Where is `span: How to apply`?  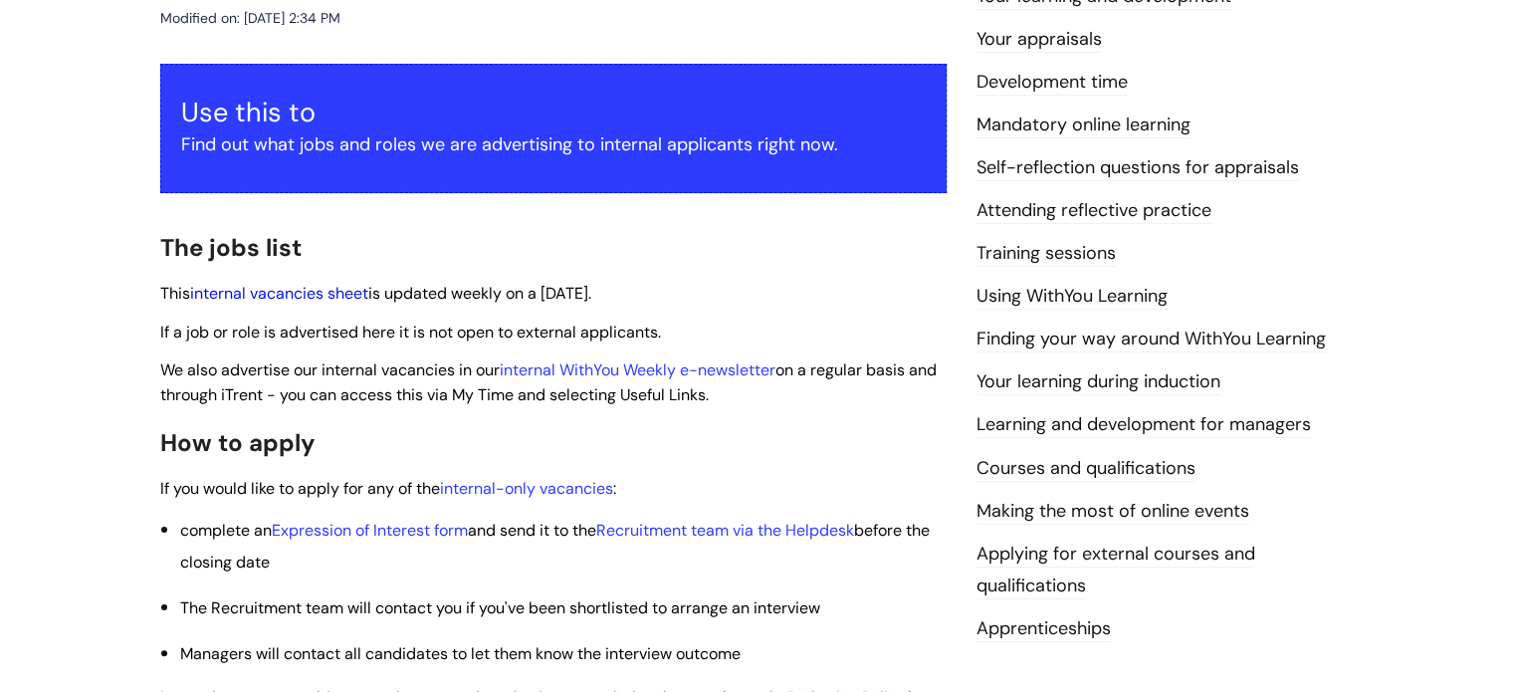
span: How to apply is located at coordinates (238, 442).